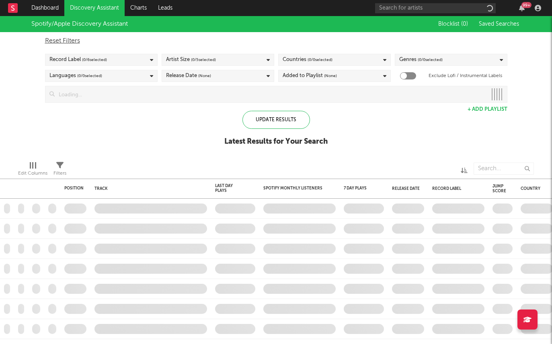  What do you see at coordinates (535, 189) in the screenshot?
I see `div: Country` at bounding box center [535, 189].